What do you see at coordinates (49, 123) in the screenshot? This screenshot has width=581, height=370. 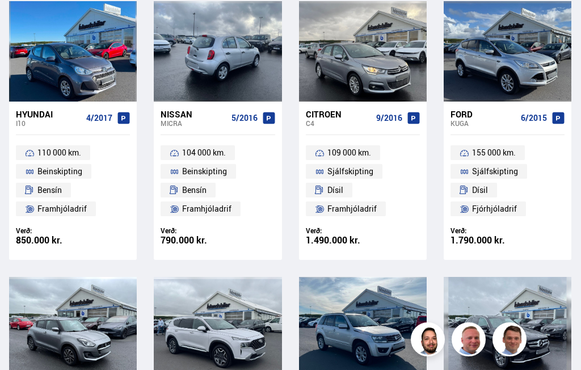 I see `div: i10` at bounding box center [49, 123].